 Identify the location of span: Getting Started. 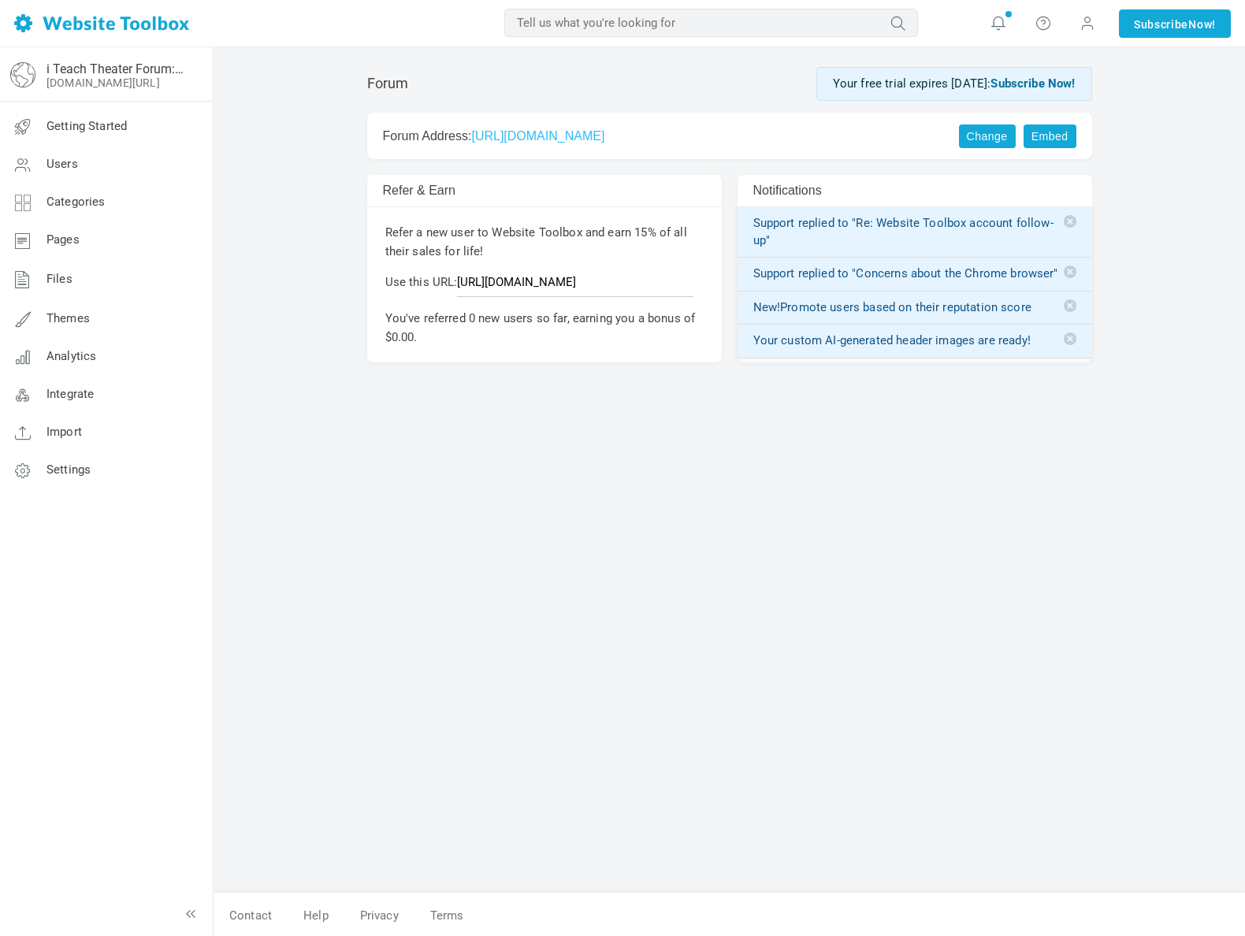
(87, 126).